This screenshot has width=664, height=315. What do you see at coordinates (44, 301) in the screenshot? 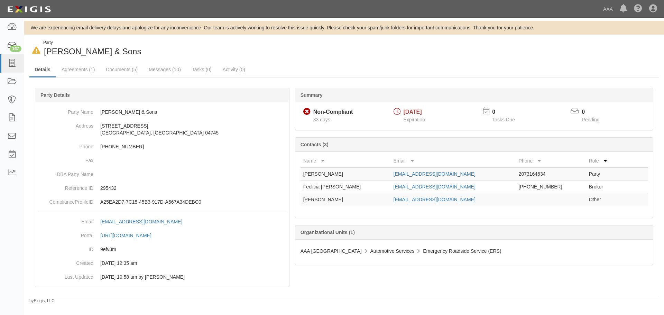
I see `a: Exigis, LLC` at bounding box center [44, 301].